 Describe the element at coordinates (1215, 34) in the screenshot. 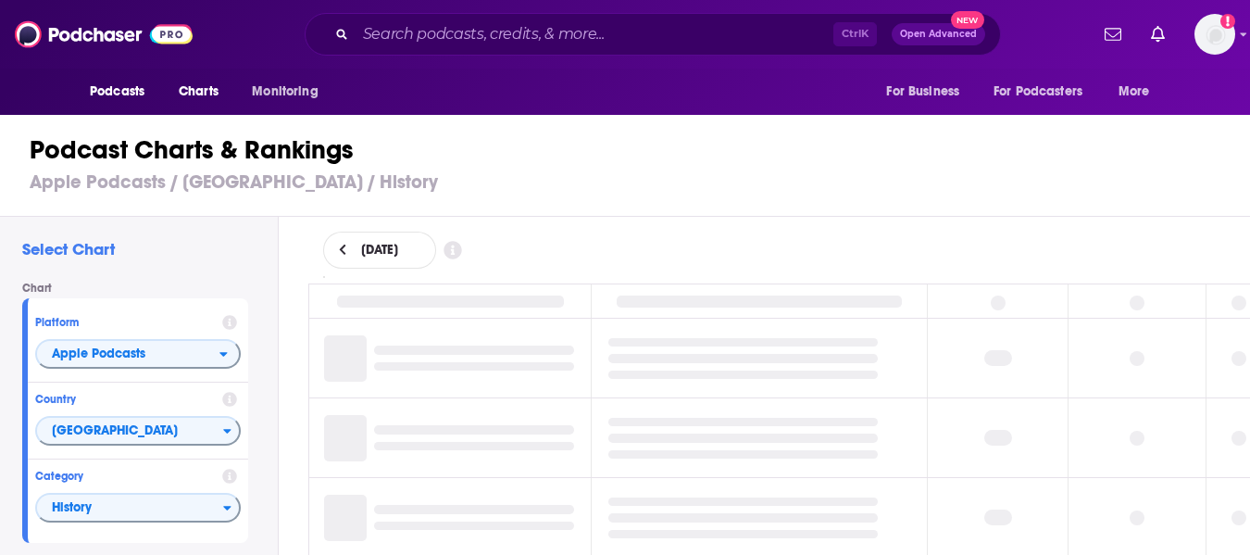

I see `button: Show profile menu` at that location.